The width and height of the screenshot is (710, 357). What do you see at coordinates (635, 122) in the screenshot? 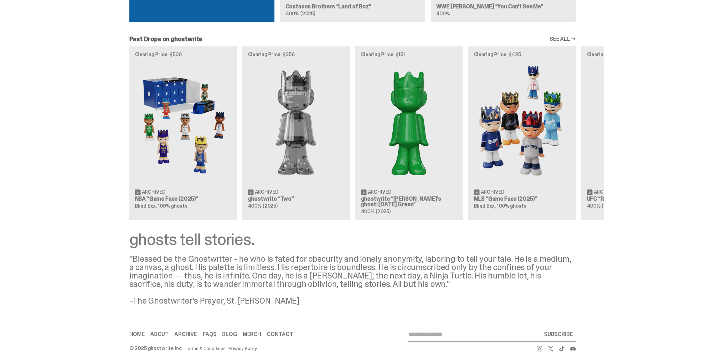
I see `img: Ruby` at bounding box center [635, 122].